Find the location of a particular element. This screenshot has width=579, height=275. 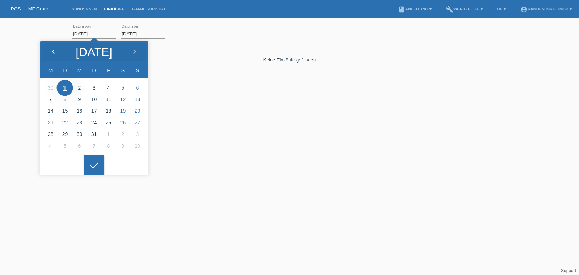

a: DE ▾ is located at coordinates (501, 9).